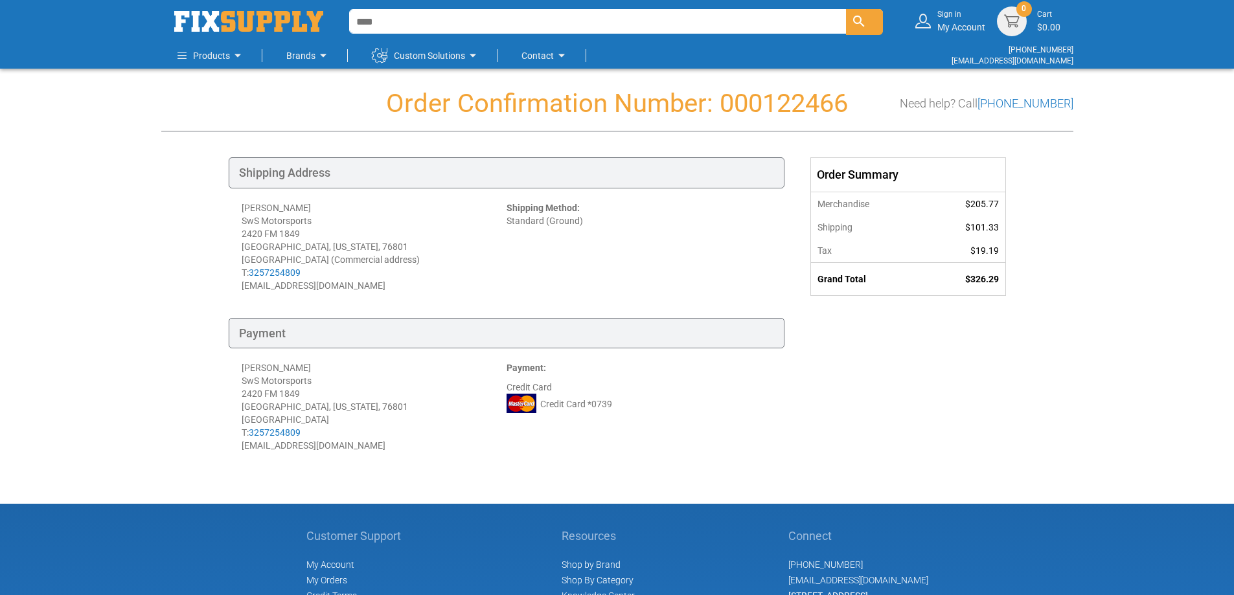  I want to click on span: $0.00, so click(1049, 27).